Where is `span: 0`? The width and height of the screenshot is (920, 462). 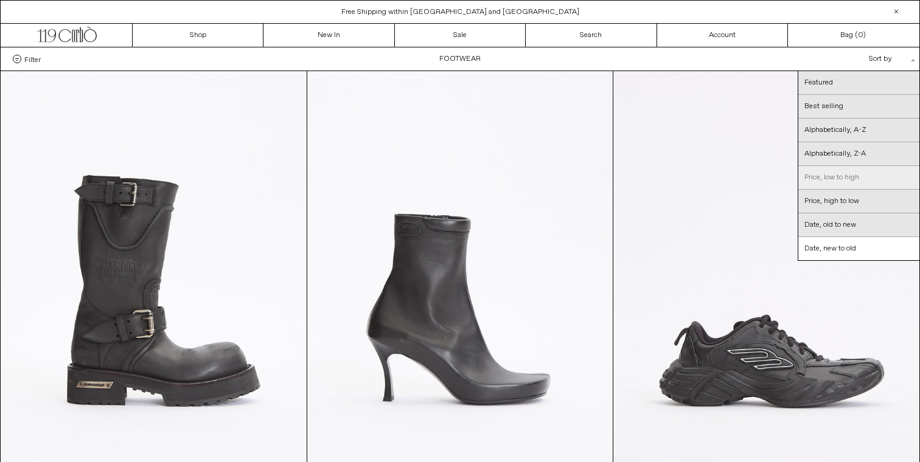
span: 0 is located at coordinates (860, 35).